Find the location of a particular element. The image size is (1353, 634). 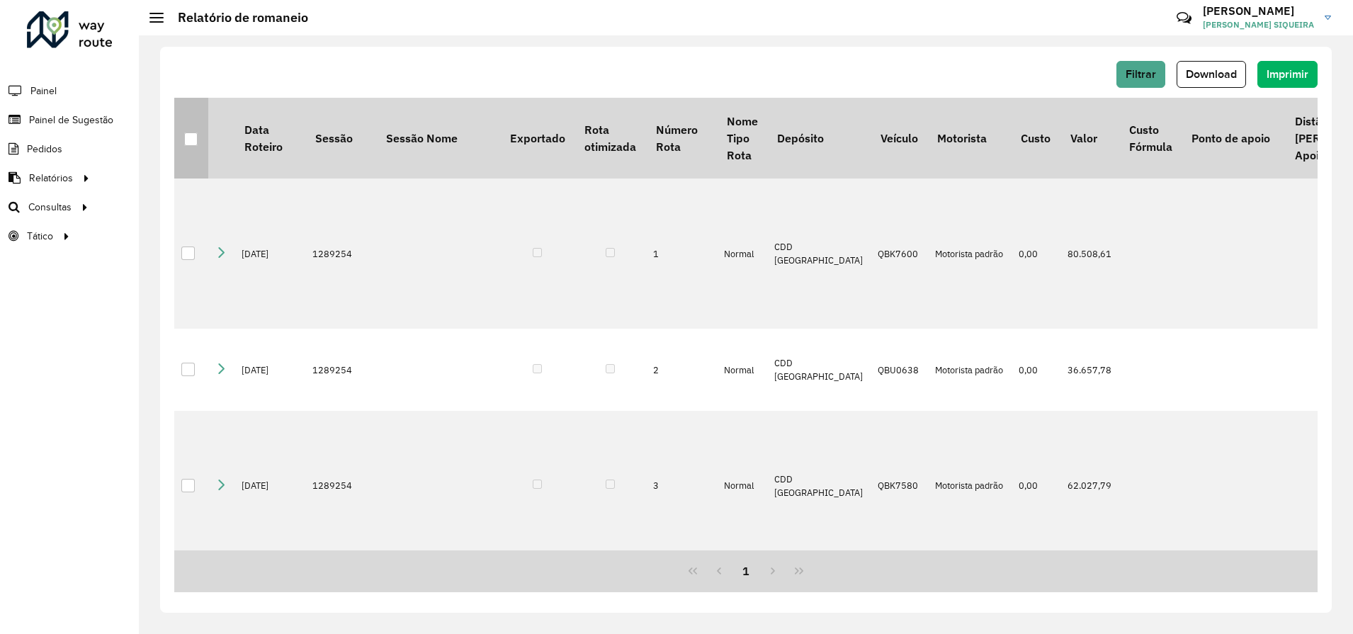

td: 2 is located at coordinates (681, 370).